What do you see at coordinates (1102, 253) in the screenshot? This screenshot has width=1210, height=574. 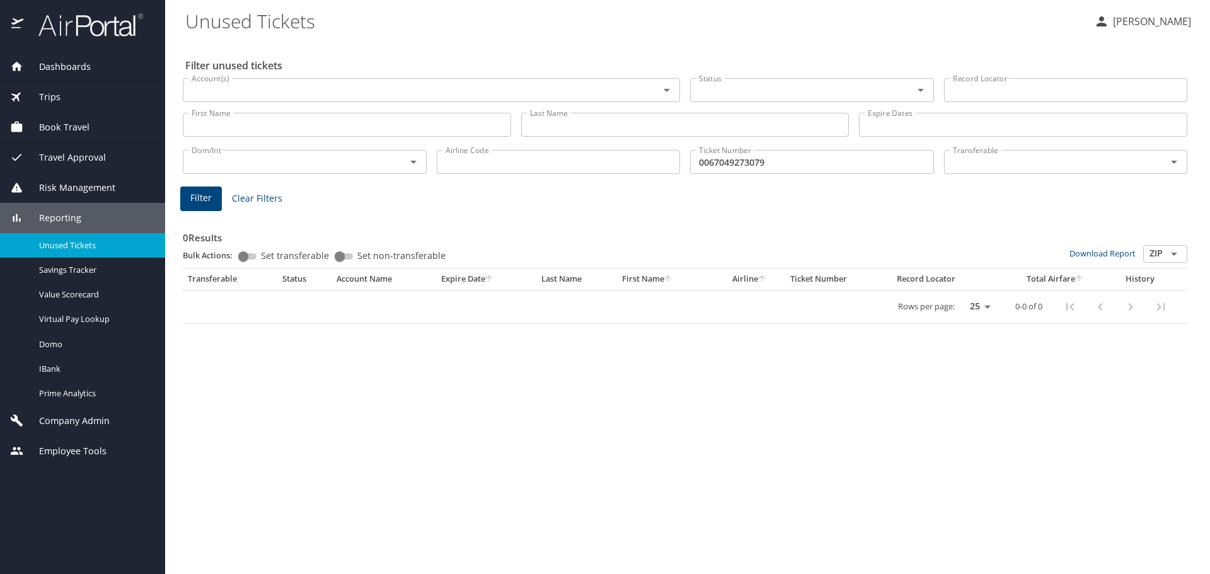 I see `a: Download Report` at bounding box center [1102, 253].